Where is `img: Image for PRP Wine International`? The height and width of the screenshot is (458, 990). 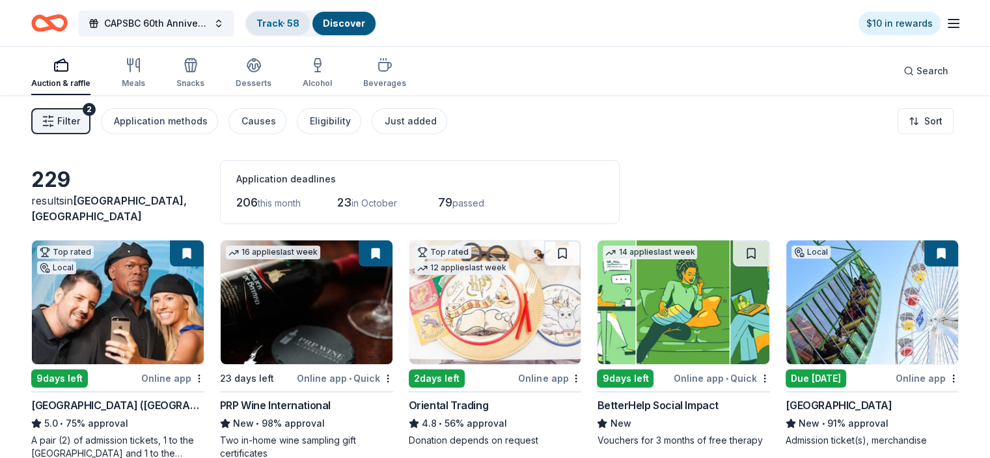 img: Image for PRP Wine International is located at coordinates (307, 302).